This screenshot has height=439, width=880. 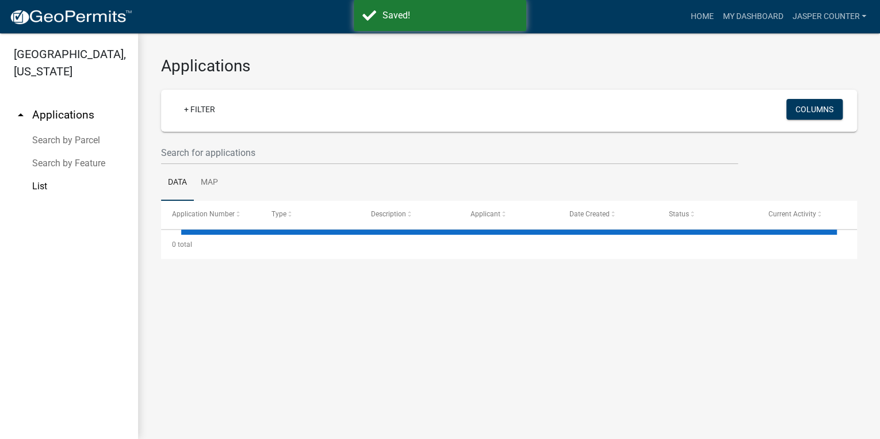 What do you see at coordinates (806, 215) in the screenshot?
I see `datatable-header-cell: Current Activity` at bounding box center [806, 215].